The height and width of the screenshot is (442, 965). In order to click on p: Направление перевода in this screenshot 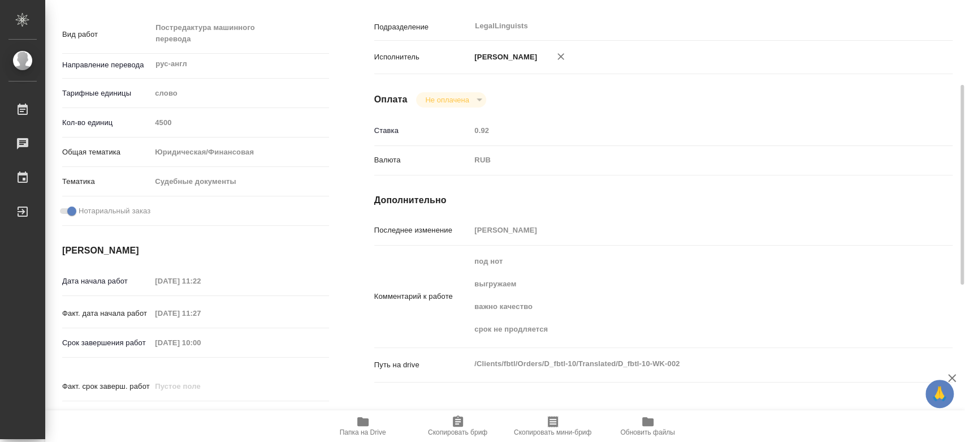, I will do `click(106, 65)`.